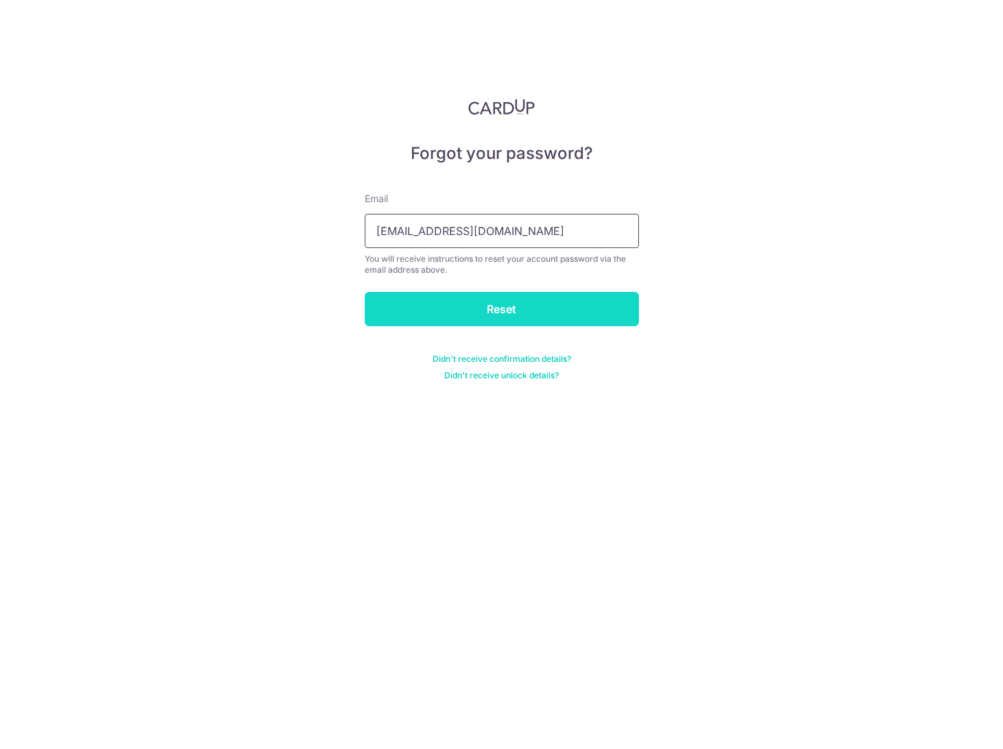 Image resolution: width=1003 pixels, height=749 pixels. Describe the element at coordinates (502, 231) in the screenshot. I see `input: Enter your Email` at that location.